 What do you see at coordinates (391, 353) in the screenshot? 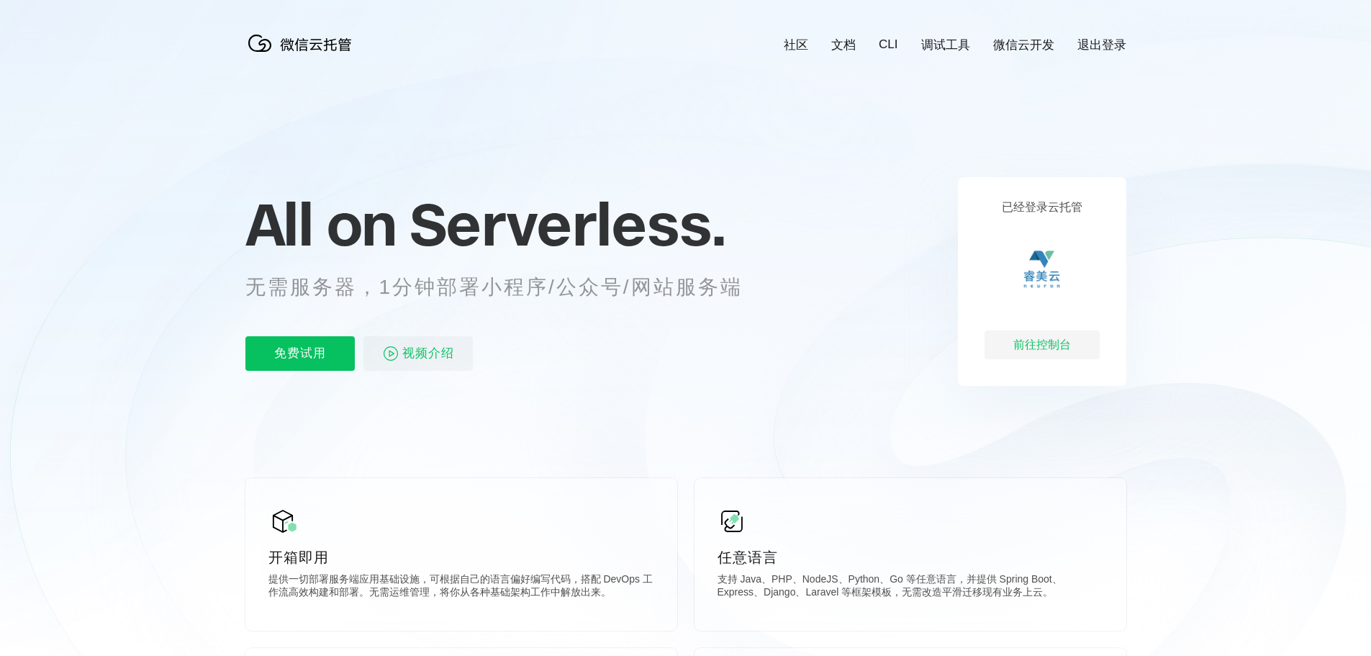
I see `img: video_play.svg` at bounding box center [391, 353].